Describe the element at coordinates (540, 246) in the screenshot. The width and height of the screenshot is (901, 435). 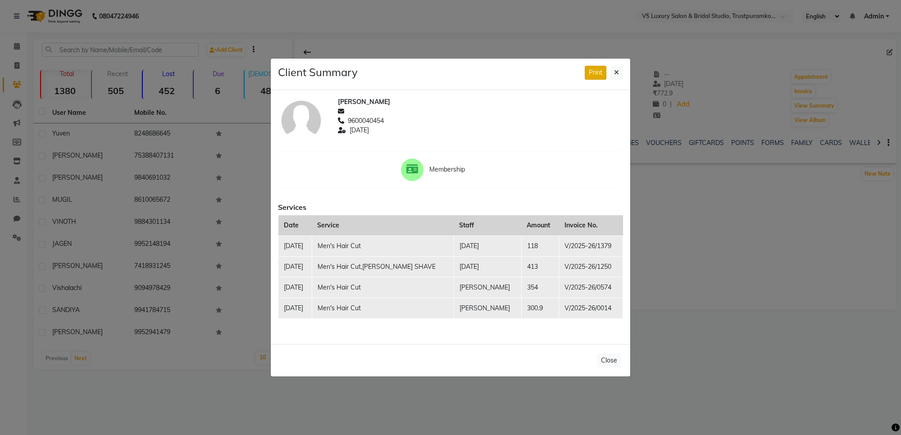
I see `td: 118` at that location.